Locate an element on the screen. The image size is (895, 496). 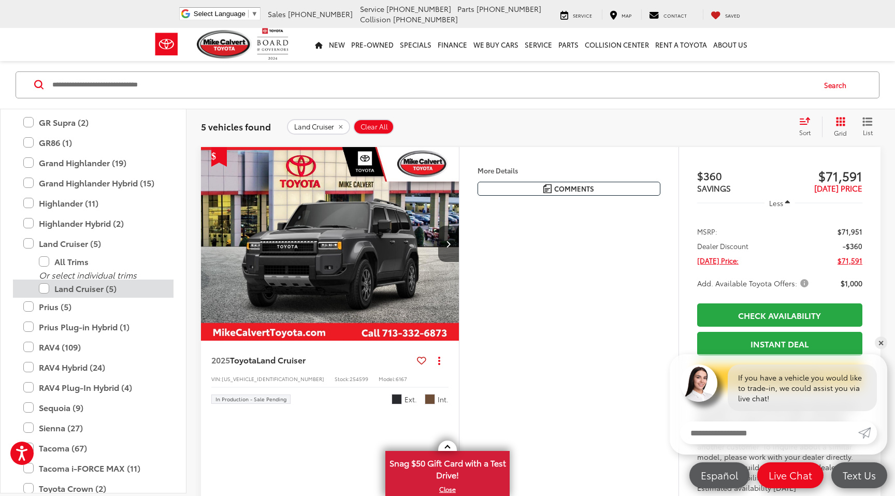
label: Grand Highlander Hybrid (15) is located at coordinates (93, 183).